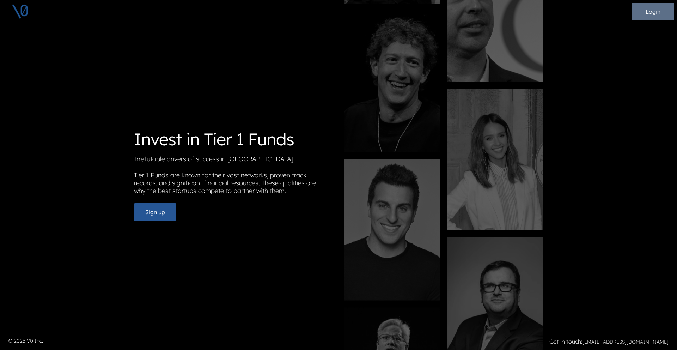  I want to click on h1: Invest in Tier 1 Funds, so click(233, 139).